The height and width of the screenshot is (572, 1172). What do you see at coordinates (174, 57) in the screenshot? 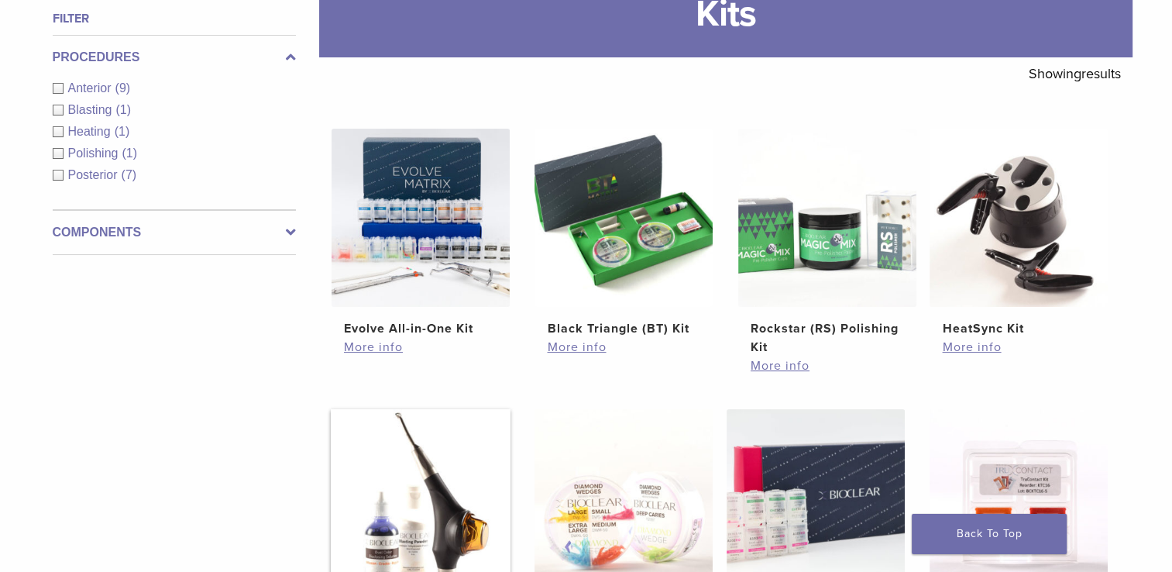
I see `label: Procedures` at bounding box center [174, 57].